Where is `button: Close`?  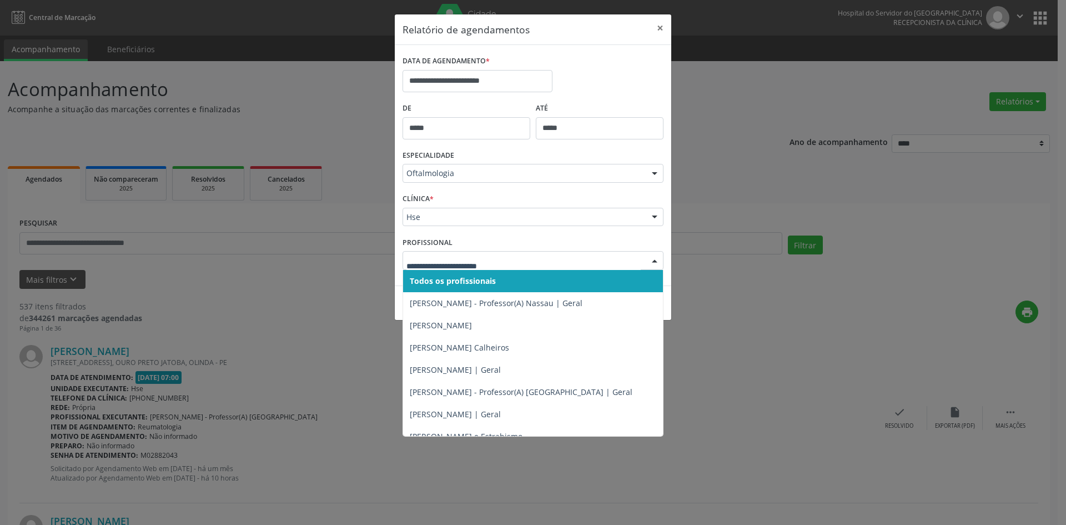
button: Close is located at coordinates (660, 28).